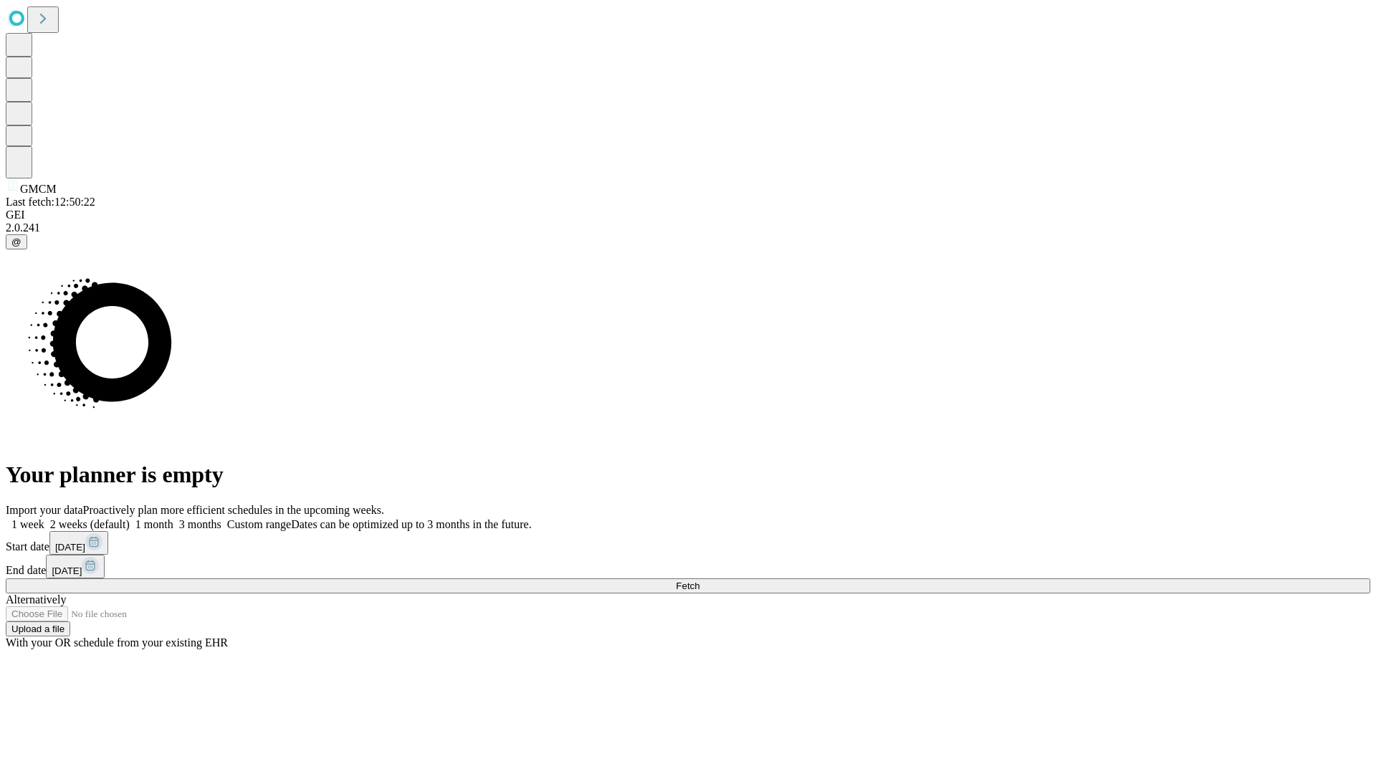 This screenshot has width=1376, height=774. Describe the element at coordinates (688, 474) in the screenshot. I see `h1: Your planner is empty` at that location.